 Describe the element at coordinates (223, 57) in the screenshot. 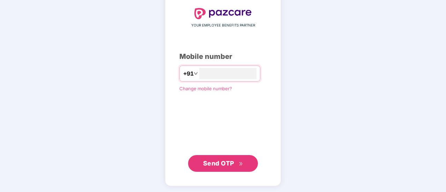

I see `div: Mobile number` at that location.